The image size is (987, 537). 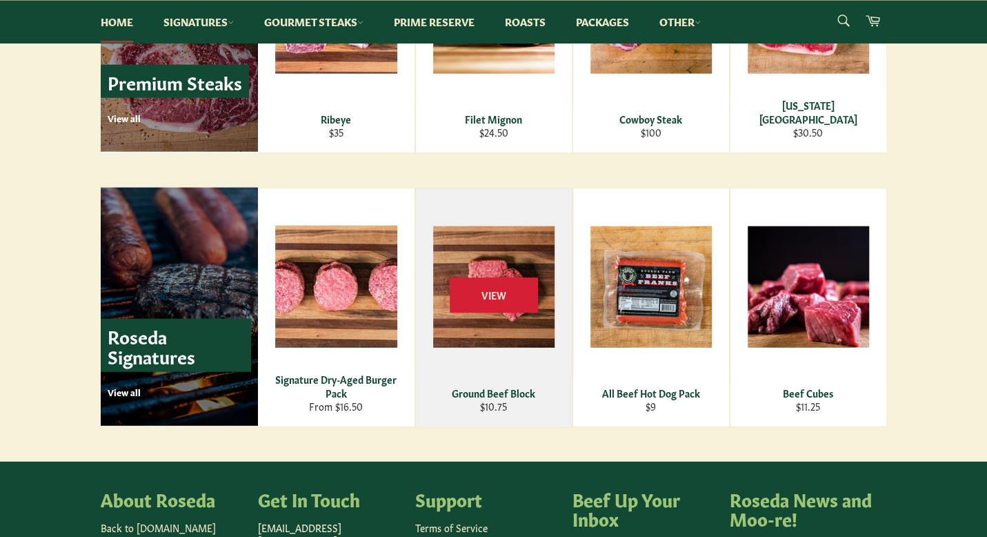 I want to click on a: Home, so click(x=117, y=21).